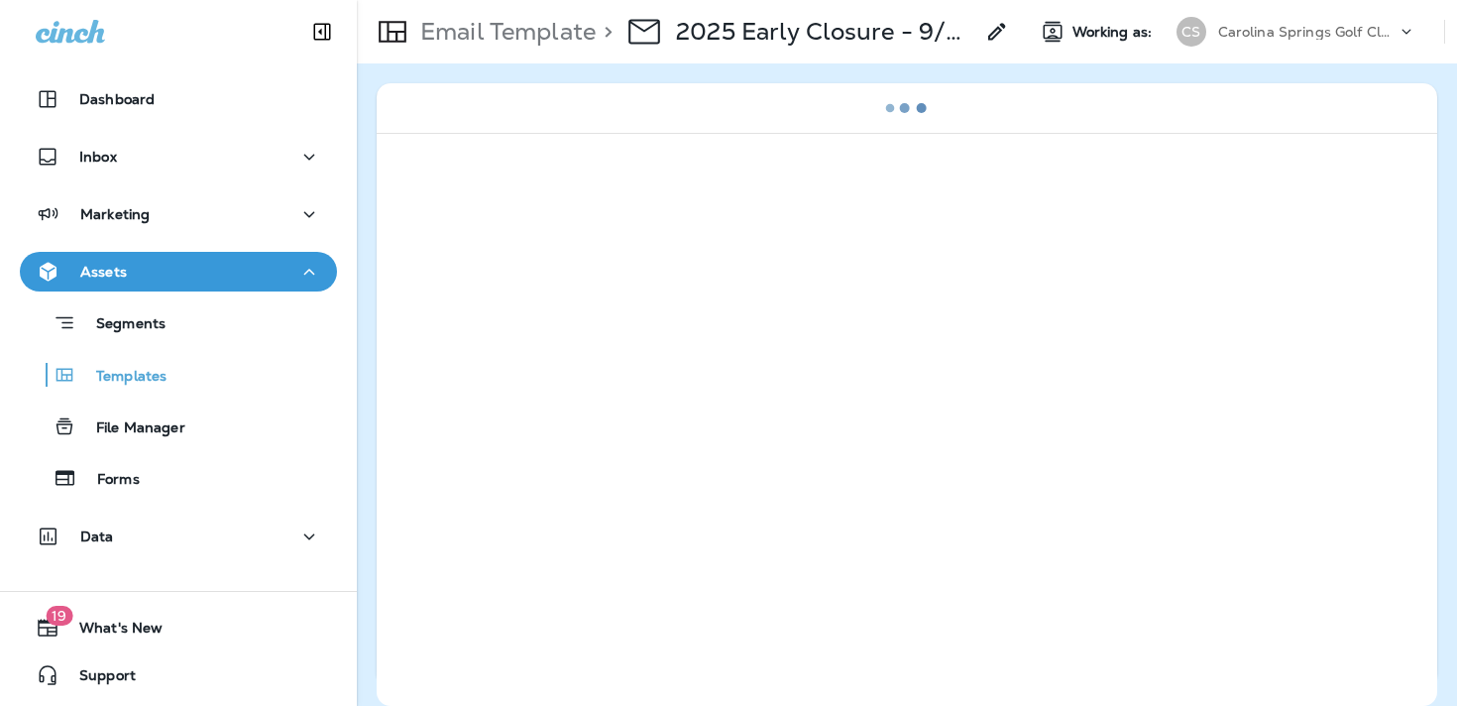  I want to click on span: Working as:, so click(1114, 32).